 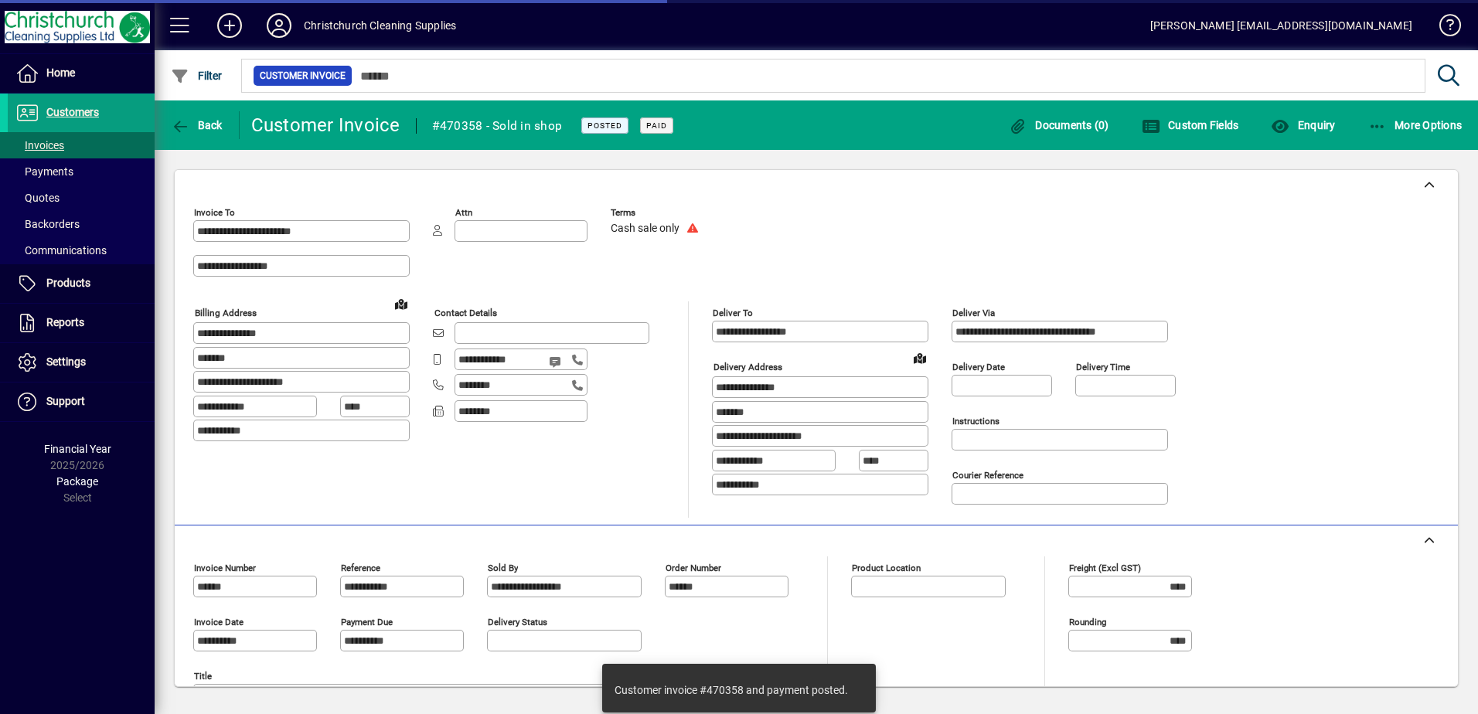 What do you see at coordinates (604, 125) in the screenshot?
I see `span: Posted` at bounding box center [604, 125].